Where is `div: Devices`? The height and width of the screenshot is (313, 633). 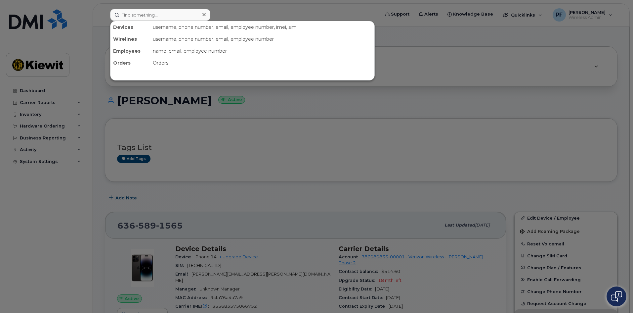
div: Devices is located at coordinates (130, 27).